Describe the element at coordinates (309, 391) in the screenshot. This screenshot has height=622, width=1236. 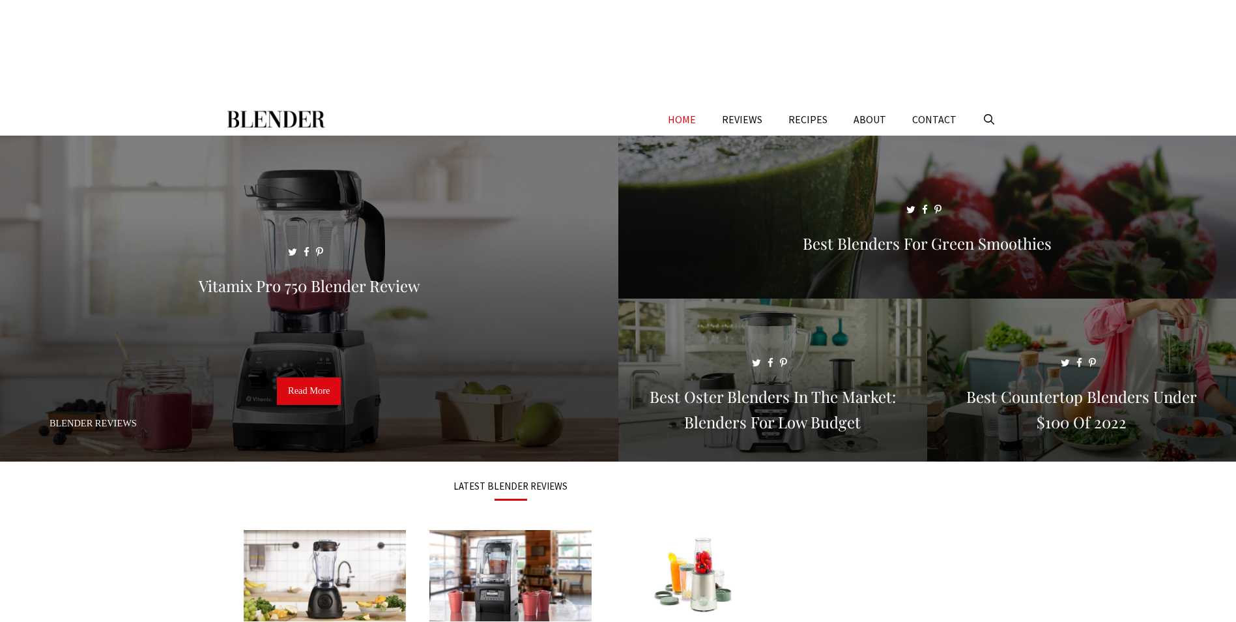
I see `a: Read More` at that location.